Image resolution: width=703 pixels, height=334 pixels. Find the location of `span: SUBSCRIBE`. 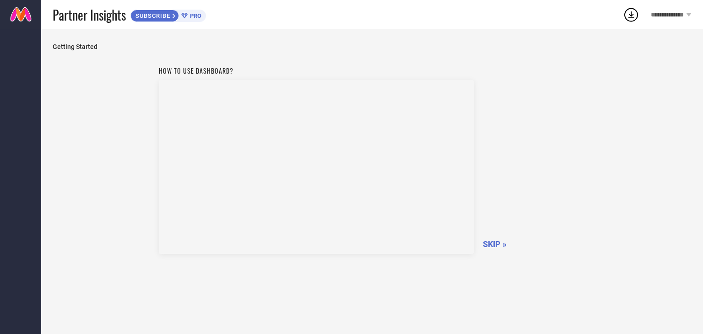

span: SUBSCRIBE is located at coordinates (151, 16).